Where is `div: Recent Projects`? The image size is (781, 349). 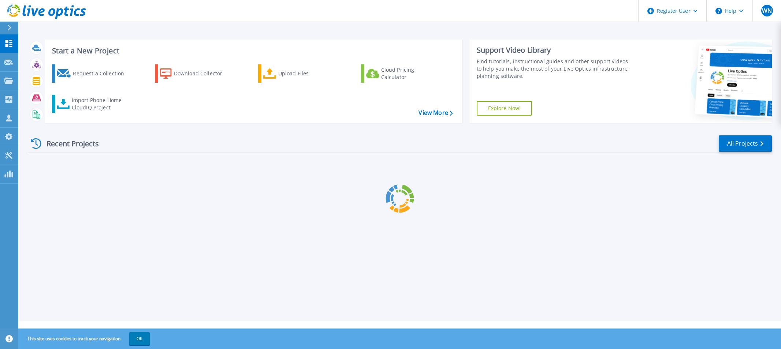
div: Recent Projects is located at coordinates (68, 144).